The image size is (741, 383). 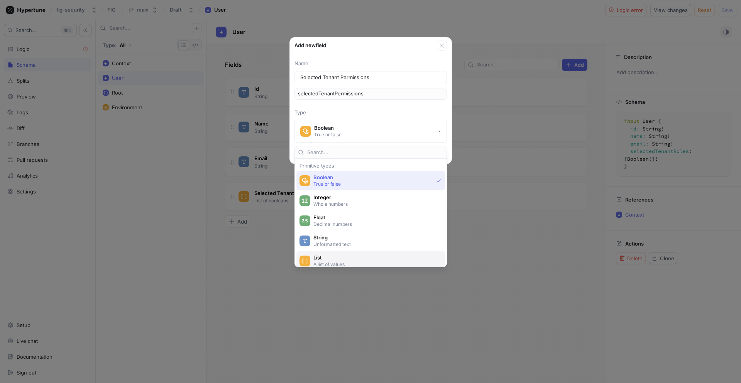 What do you see at coordinates (328, 128) in the screenshot?
I see `div: Boolean` at bounding box center [328, 128].